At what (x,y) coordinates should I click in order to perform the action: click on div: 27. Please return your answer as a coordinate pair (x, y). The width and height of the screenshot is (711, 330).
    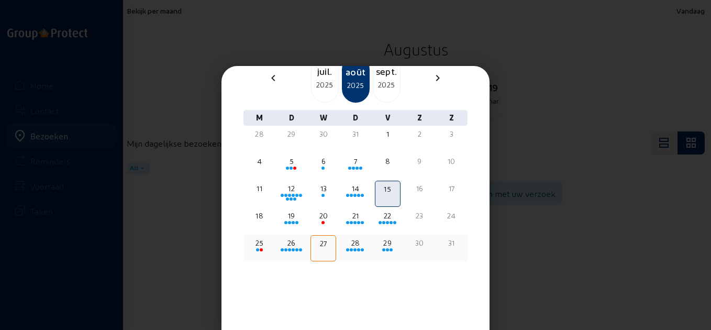
    Looking at the image, I should click on (323, 244).